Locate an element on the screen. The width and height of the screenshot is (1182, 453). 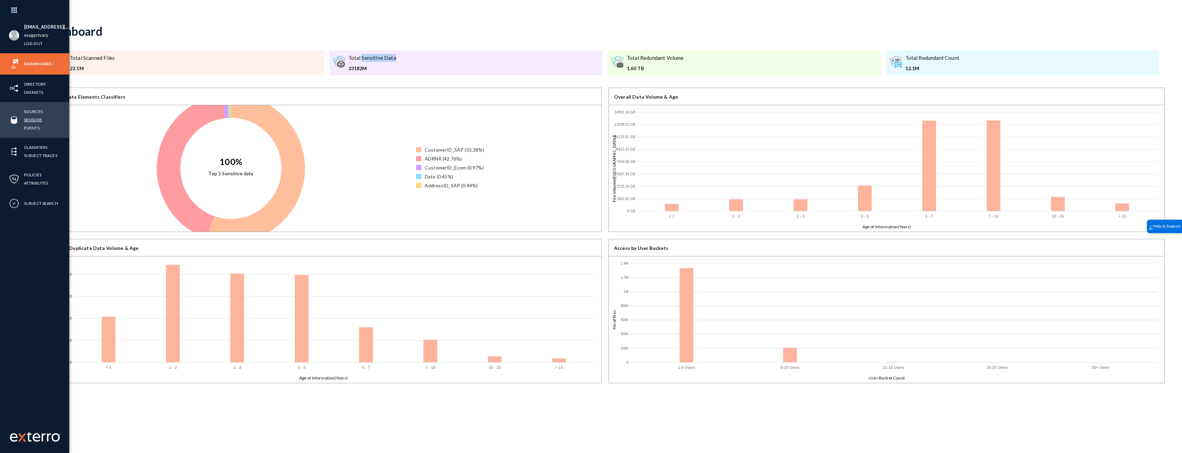
div: Total Sensitive Data is located at coordinates (372, 58).